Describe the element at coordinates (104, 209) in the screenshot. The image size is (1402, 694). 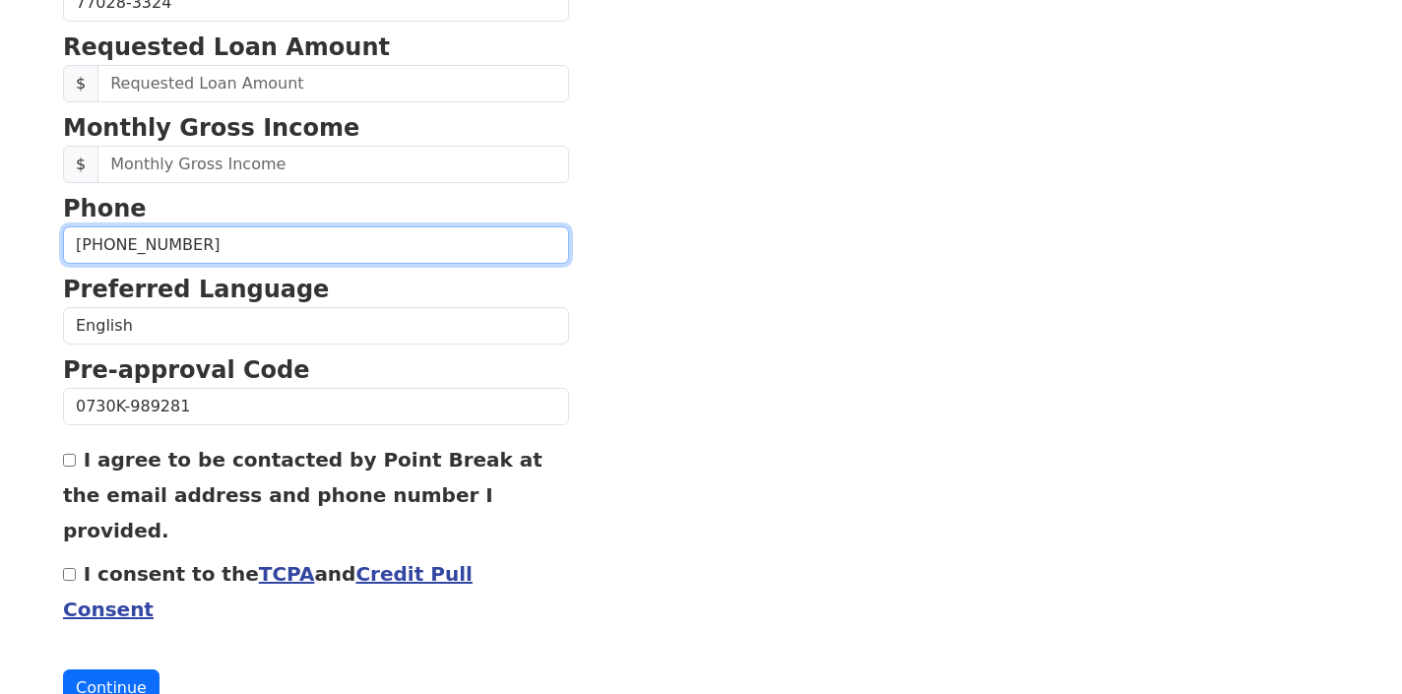
I see `strong: Phone` at that location.